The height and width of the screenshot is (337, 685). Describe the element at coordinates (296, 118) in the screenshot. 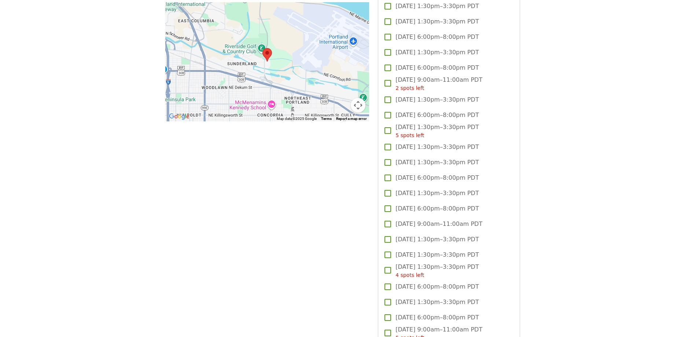

I see `span: Map data ©2025 Google` at that location.